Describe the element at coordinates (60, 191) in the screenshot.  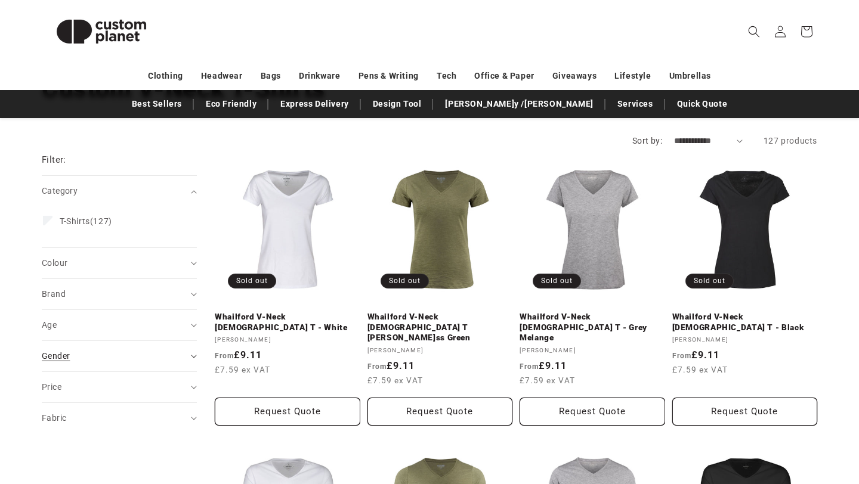
I see `span: Category` at that location.